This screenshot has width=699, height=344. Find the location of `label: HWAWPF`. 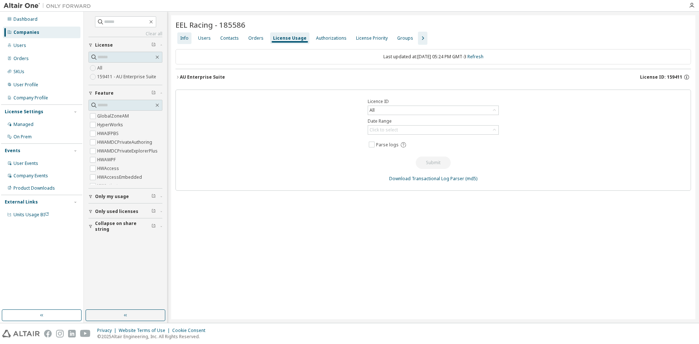

label: HWAWPF is located at coordinates (107, 160).